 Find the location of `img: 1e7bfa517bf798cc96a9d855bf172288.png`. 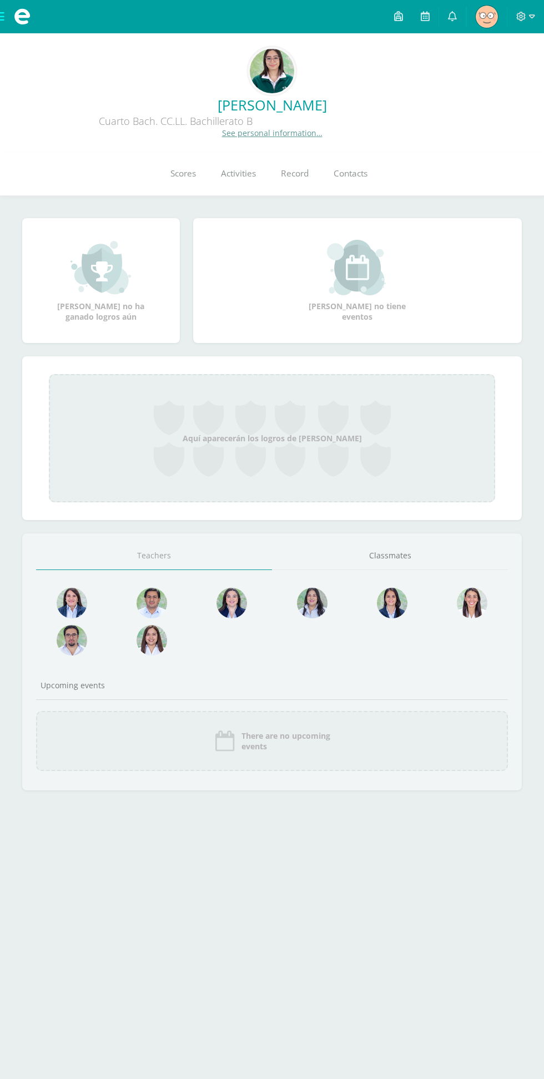

img: 1e7bfa517bf798cc96a9d855bf172288.png is located at coordinates (152, 603).